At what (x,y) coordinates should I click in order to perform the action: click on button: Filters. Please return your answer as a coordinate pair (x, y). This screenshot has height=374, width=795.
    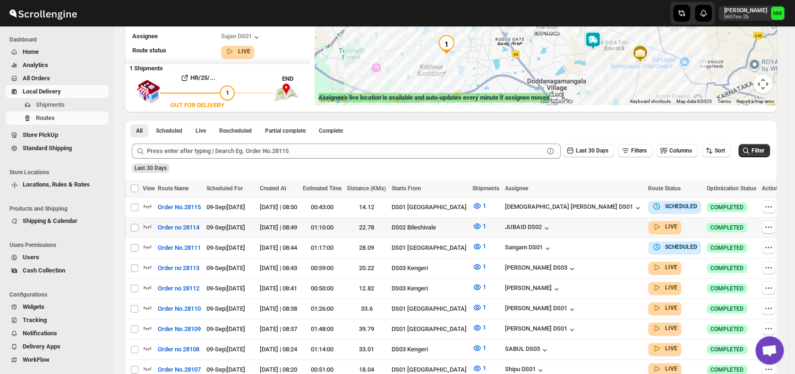
    Looking at the image, I should click on (635, 151).